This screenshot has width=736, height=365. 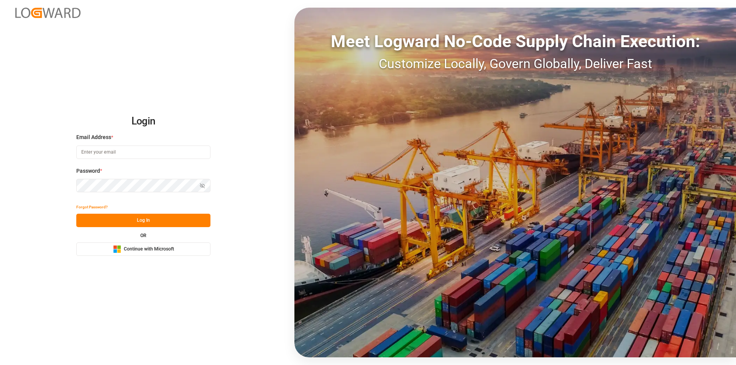 What do you see at coordinates (143, 221) in the screenshot?
I see `button: Log In` at bounding box center [143, 221].